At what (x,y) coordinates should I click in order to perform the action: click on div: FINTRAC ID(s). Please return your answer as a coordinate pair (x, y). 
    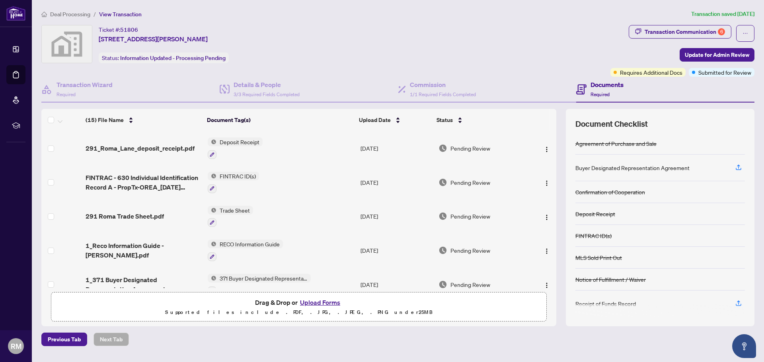
    Looking at the image, I should click on (593, 236).